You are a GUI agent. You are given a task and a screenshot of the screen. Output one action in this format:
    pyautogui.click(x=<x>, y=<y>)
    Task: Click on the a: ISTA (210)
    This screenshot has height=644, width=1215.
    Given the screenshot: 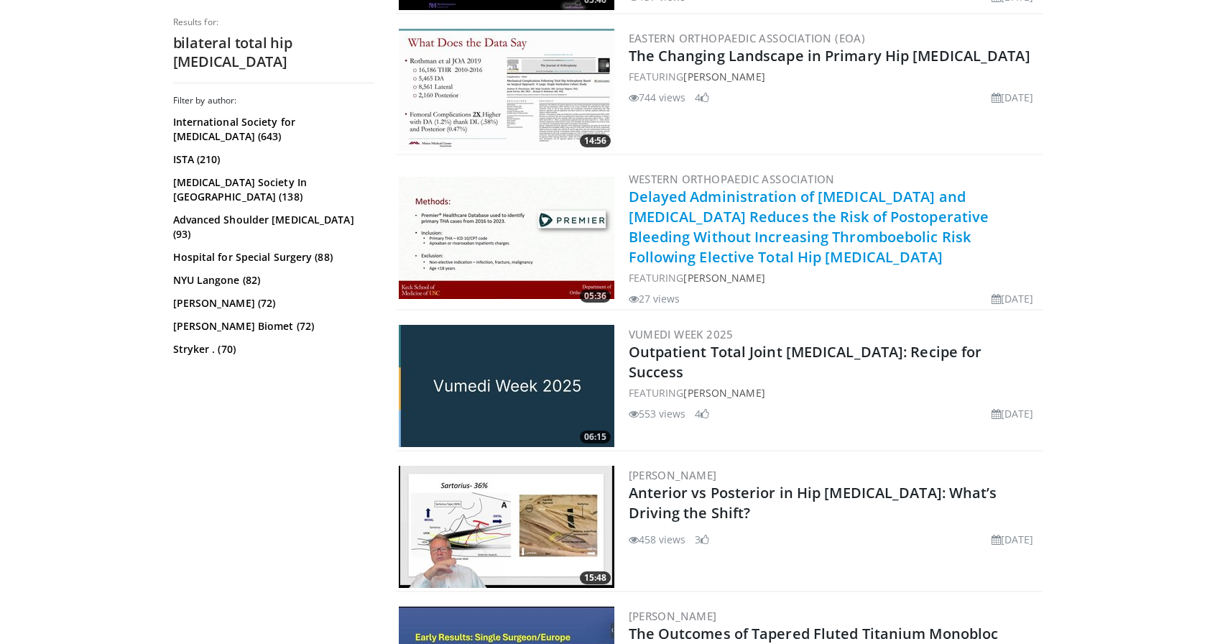 What is the action you would take?
    pyautogui.click(x=272, y=160)
    